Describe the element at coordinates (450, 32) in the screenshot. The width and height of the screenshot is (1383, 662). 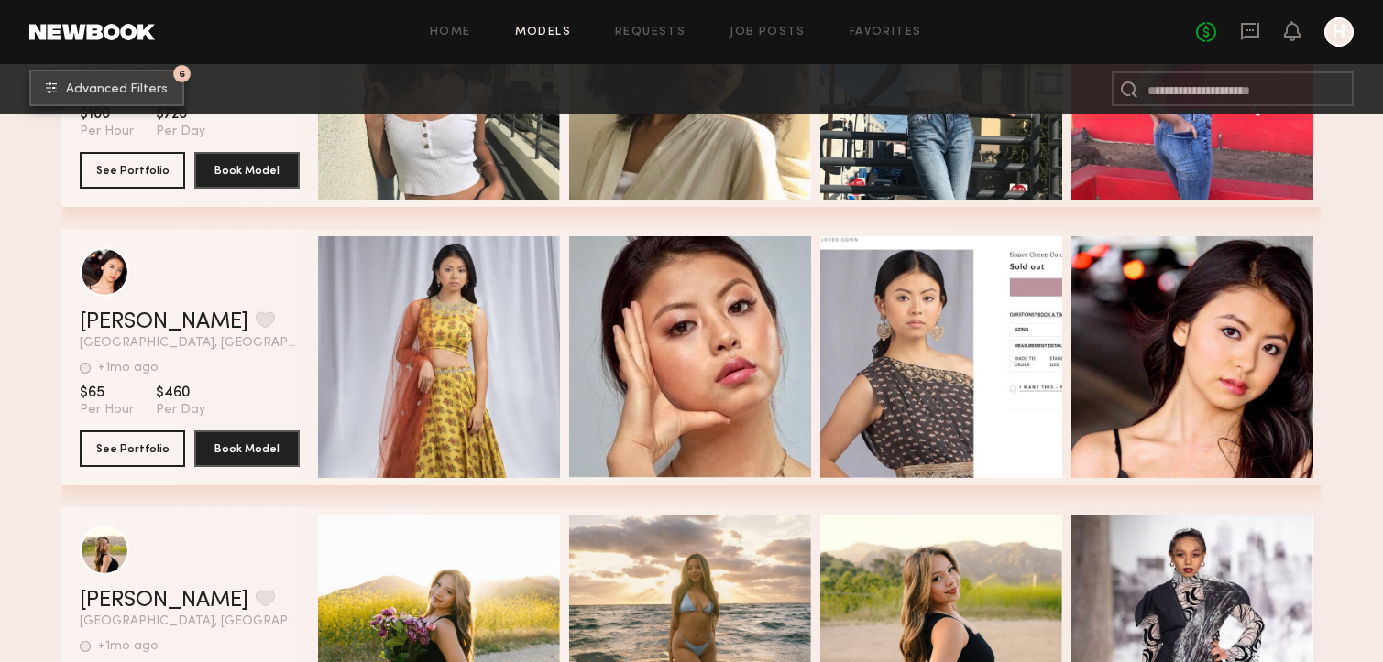
I see `a: Home` at that location.